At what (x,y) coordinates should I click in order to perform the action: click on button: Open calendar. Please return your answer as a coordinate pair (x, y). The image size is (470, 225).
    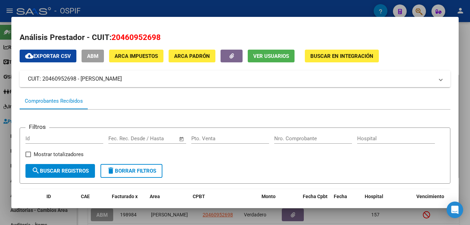
    Looking at the image, I should click on (182, 139).